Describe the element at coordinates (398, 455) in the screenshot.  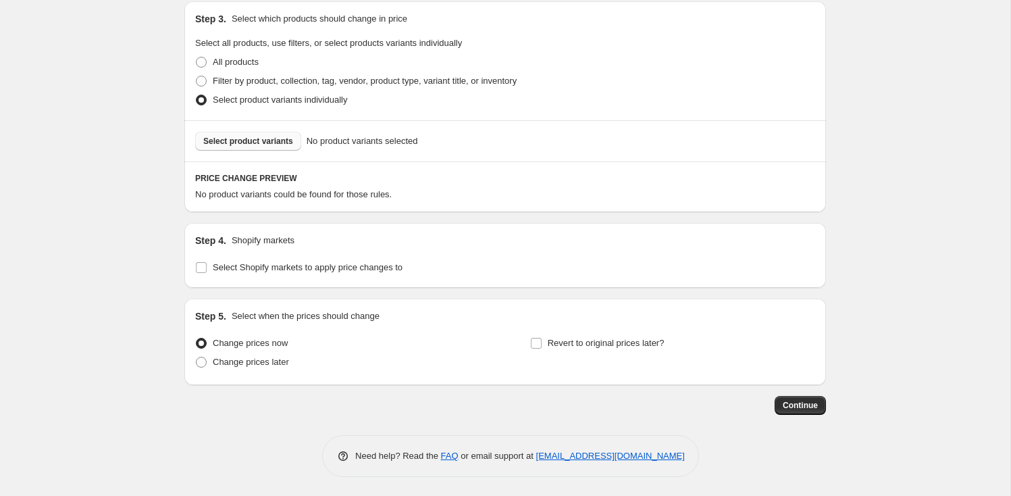
I see `span: Need help? Read the` at that location.